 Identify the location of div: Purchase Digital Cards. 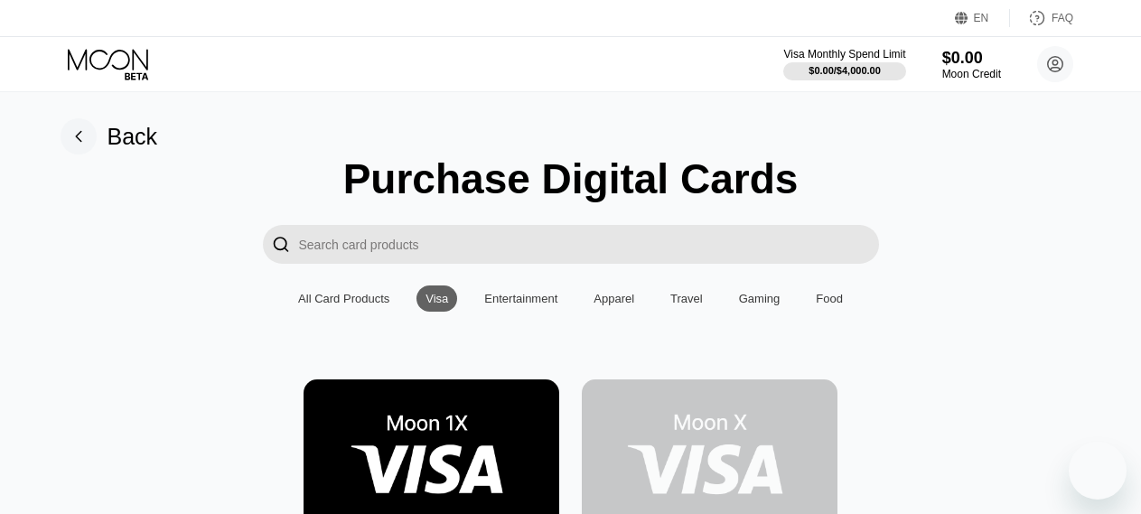
(571, 179).